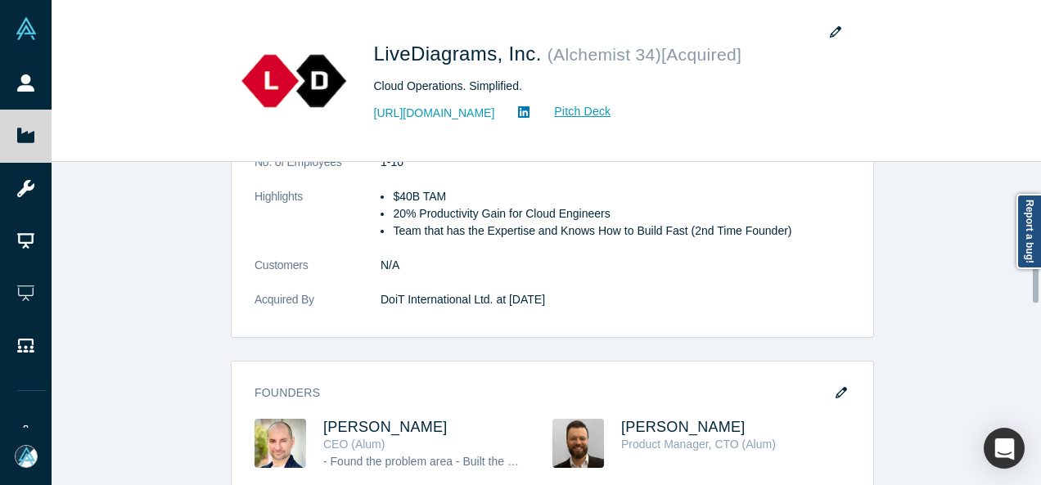 This screenshot has height=485, width=1041. What do you see at coordinates (1029, 232) in the screenshot?
I see `a: Report a bug!` at bounding box center [1029, 232].